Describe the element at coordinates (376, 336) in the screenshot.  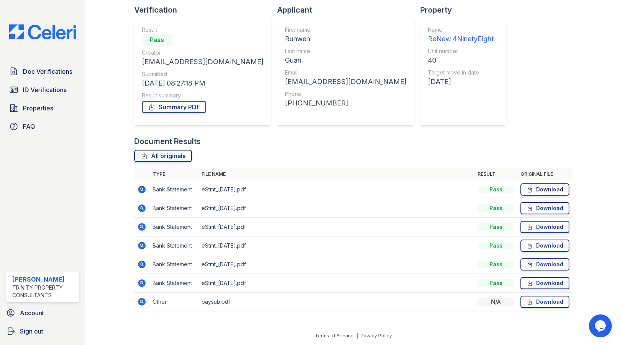
I see `a: Privacy Policy` at that location.